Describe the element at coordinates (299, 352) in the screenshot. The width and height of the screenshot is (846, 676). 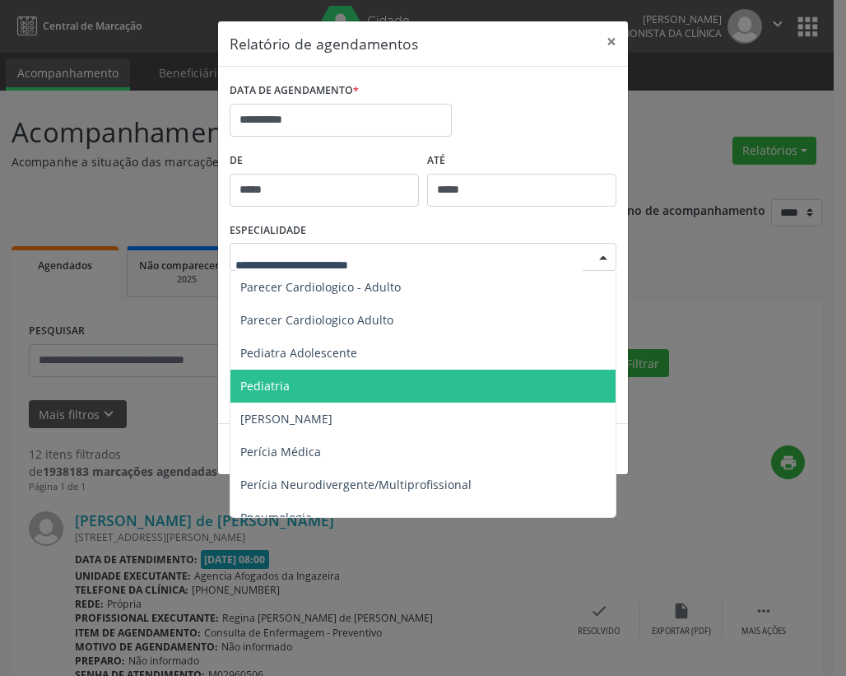
I see `span: Pediatra Adolescente` at that location.